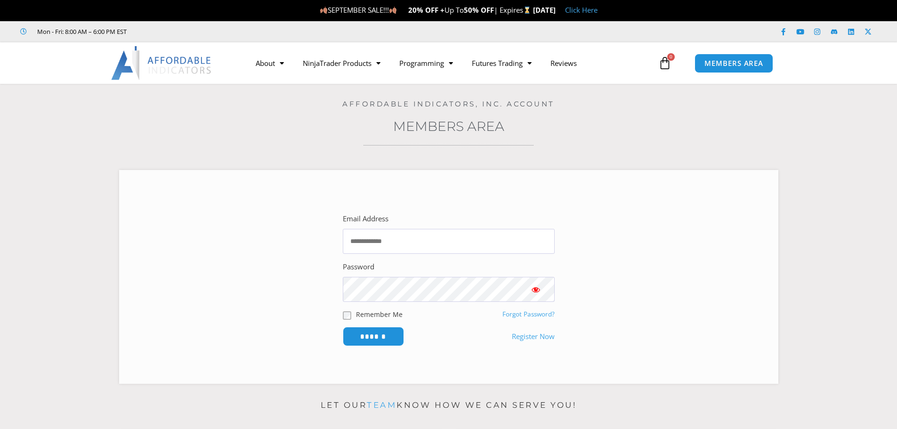 This screenshot has width=897, height=429. Describe the element at coordinates (449, 126) in the screenshot. I see `a: Members Area` at that location.